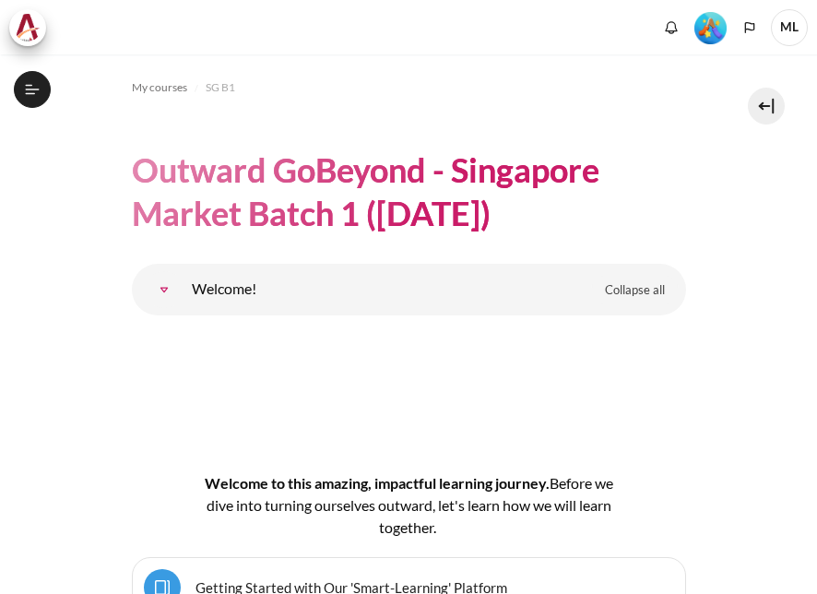 Image resolution: width=817 pixels, height=594 pixels. I want to click on button: Languages, so click(750, 28).